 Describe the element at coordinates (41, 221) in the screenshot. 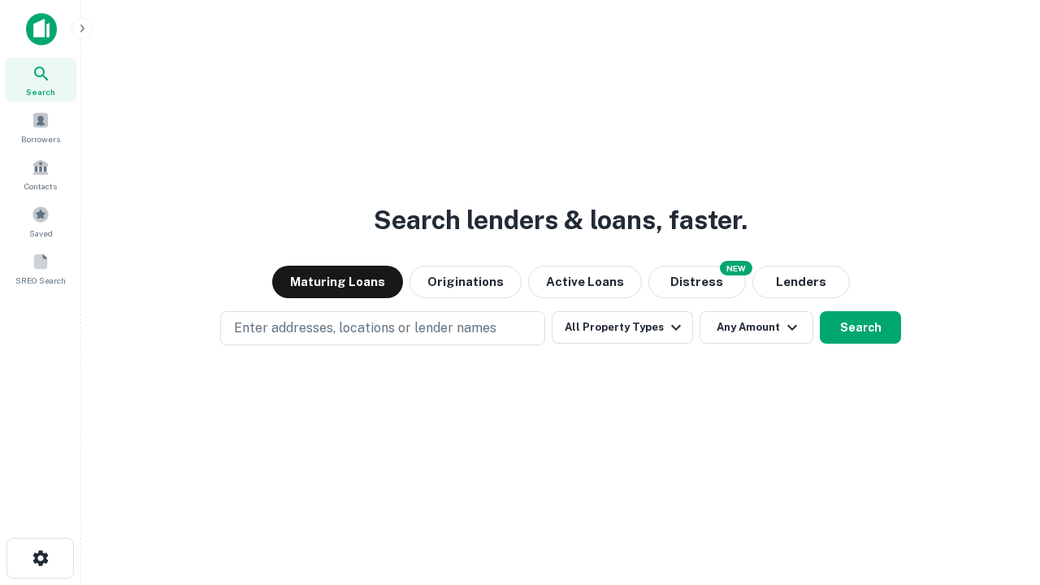

I see `a: Saved` at that location.